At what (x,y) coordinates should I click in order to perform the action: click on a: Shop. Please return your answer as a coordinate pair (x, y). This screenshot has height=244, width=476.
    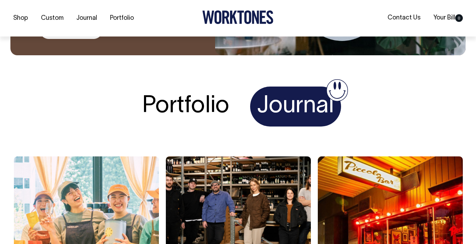
    Looking at the image, I should click on (20, 18).